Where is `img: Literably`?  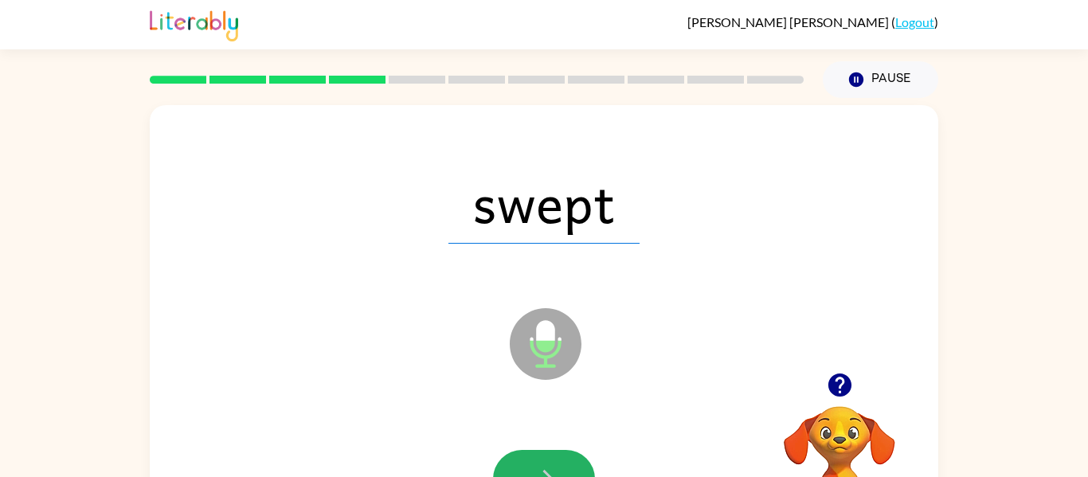 img: Literably is located at coordinates (193, 24).